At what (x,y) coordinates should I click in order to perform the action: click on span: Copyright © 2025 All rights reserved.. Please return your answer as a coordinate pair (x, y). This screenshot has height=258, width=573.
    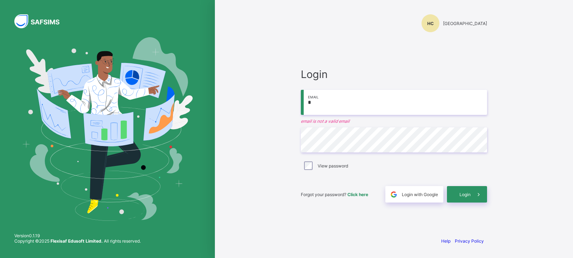
    Looking at the image, I should click on (77, 241).